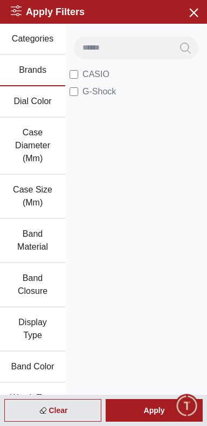 This screenshot has height=426, width=207. What do you see at coordinates (96, 74) in the screenshot?
I see `span: CASIO` at bounding box center [96, 74].